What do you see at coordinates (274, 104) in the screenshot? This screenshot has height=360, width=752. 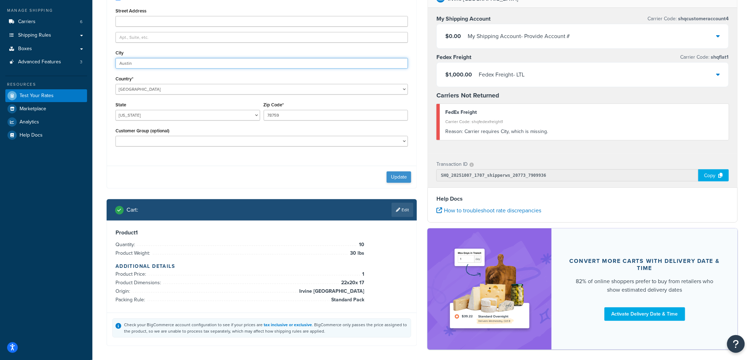 I see `label: Zip Code*` at bounding box center [274, 104].